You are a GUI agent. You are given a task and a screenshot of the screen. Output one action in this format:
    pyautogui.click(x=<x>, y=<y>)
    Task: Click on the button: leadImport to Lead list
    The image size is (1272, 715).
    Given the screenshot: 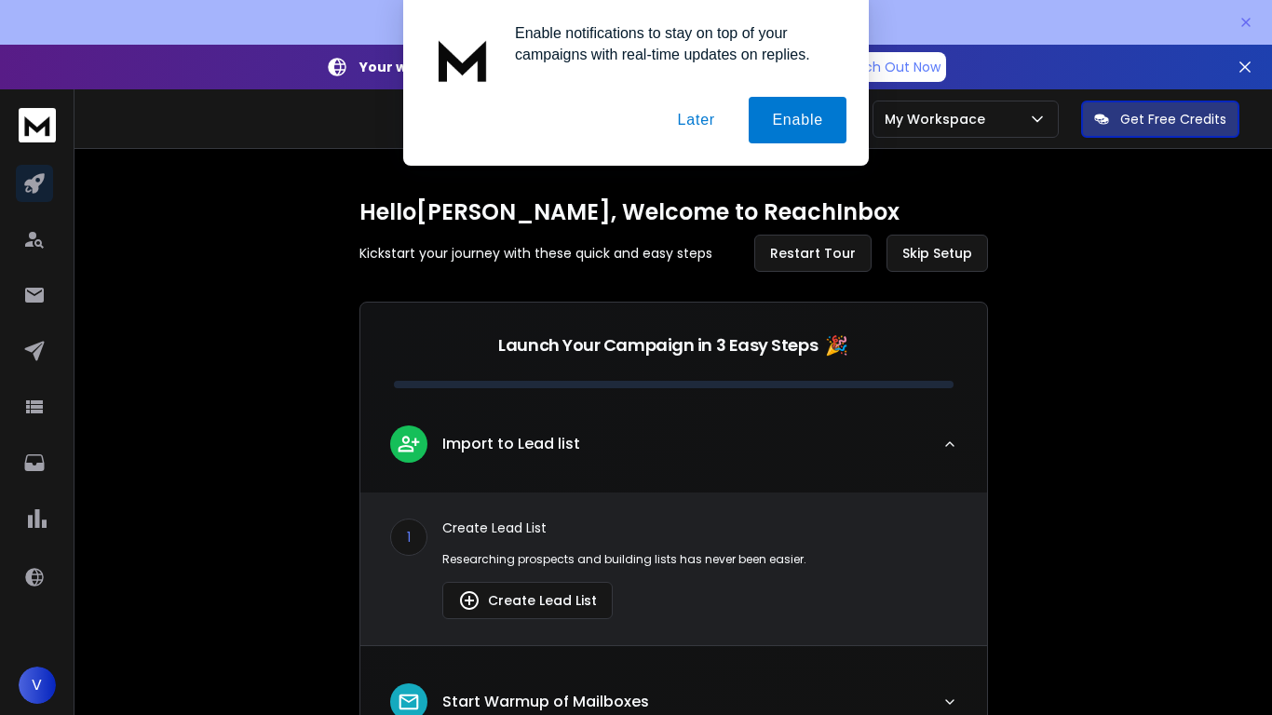 What is the action you would take?
    pyautogui.click(x=673, y=452)
    